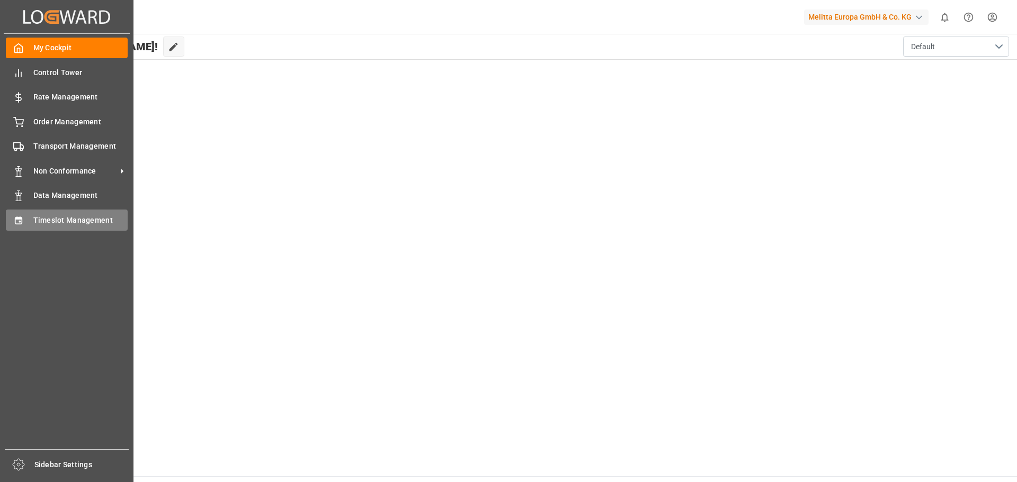 This screenshot has height=482, width=1017. I want to click on span: Data Management, so click(80, 195).